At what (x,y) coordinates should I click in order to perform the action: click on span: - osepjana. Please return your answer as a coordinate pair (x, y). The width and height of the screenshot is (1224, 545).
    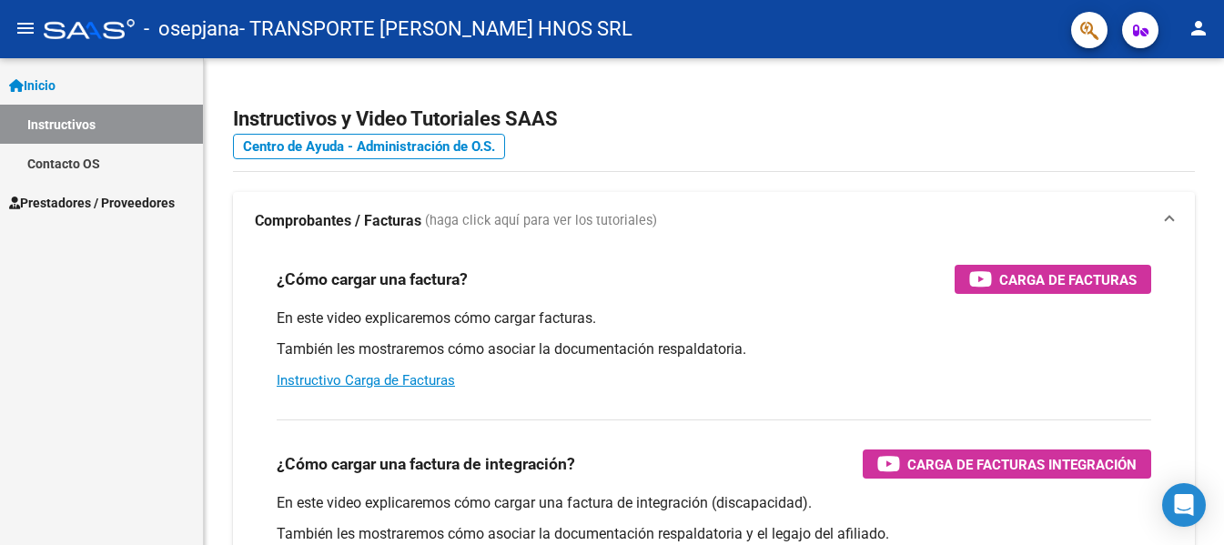
    Looking at the image, I should click on (191, 29).